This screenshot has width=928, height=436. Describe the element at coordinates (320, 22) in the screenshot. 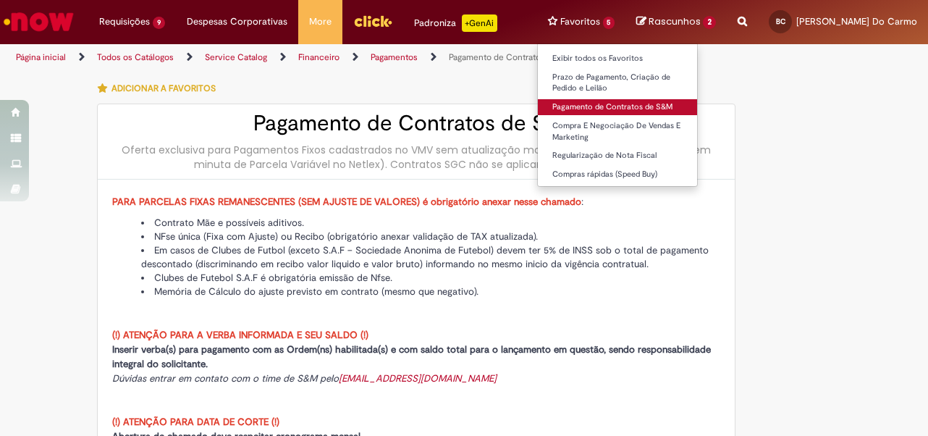

I see `span: More` at that location.